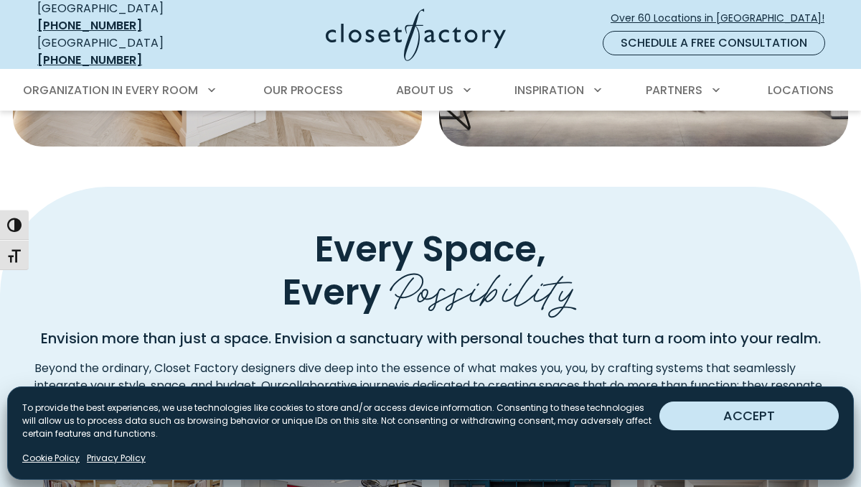  I want to click on button: ACCEPT, so click(749, 416).